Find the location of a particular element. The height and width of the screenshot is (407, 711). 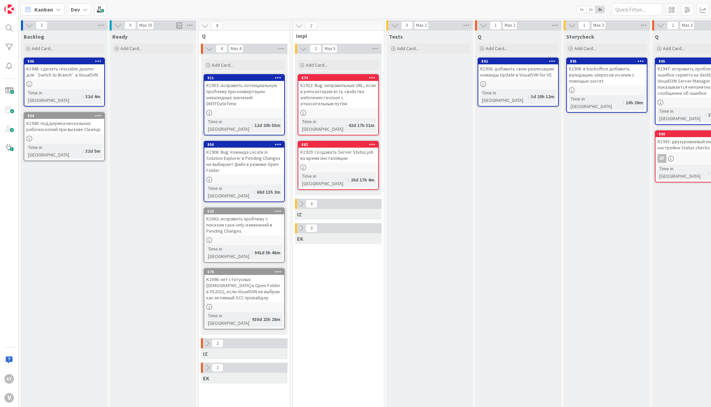

div: 904K1946: поддержка нескольких рабочих копий при вызове Cleanup is located at coordinates (64, 123).